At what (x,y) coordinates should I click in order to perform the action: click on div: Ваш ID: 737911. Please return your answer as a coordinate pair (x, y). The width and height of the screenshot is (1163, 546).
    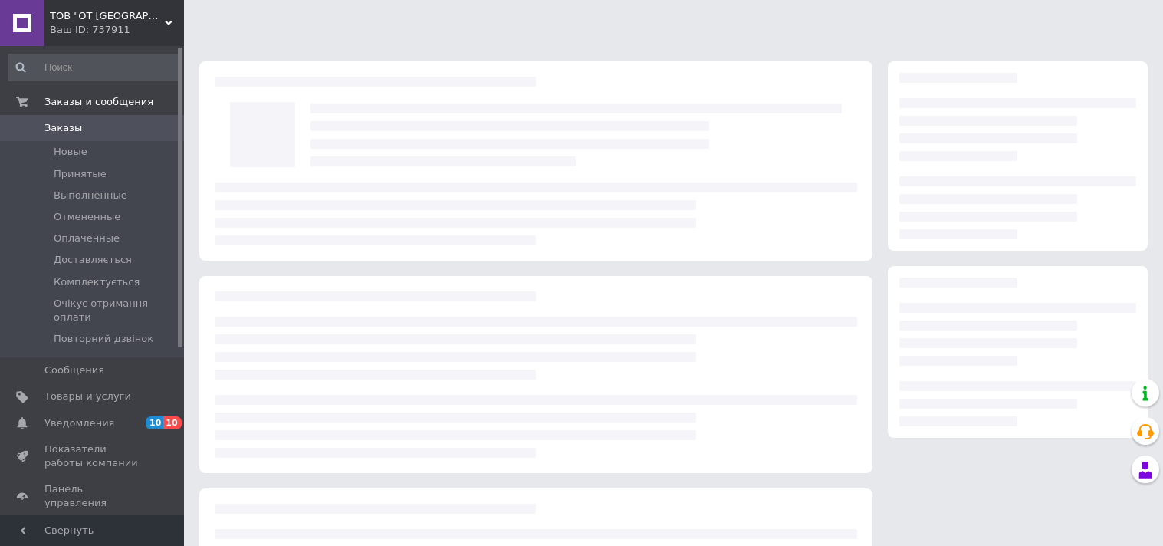
    Looking at the image, I should click on (117, 30).